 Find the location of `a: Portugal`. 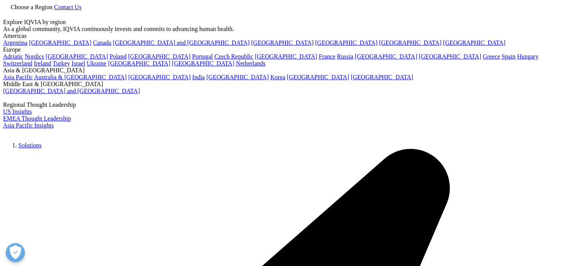

a: Portugal is located at coordinates (202, 56).